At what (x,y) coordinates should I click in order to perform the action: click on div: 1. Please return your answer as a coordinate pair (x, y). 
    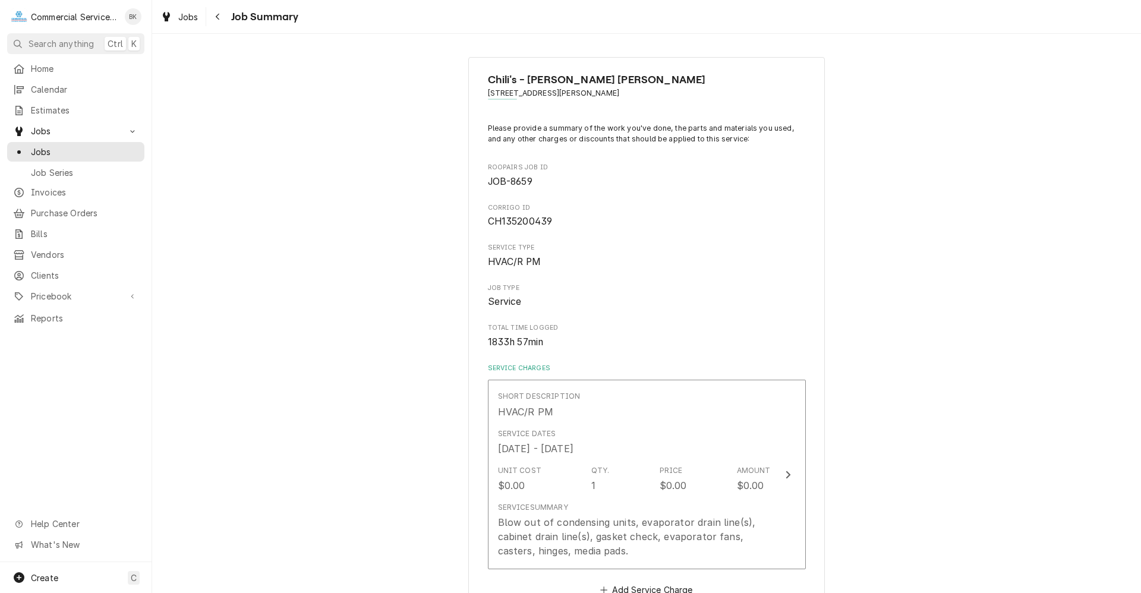
    Looking at the image, I should click on (593, 486).